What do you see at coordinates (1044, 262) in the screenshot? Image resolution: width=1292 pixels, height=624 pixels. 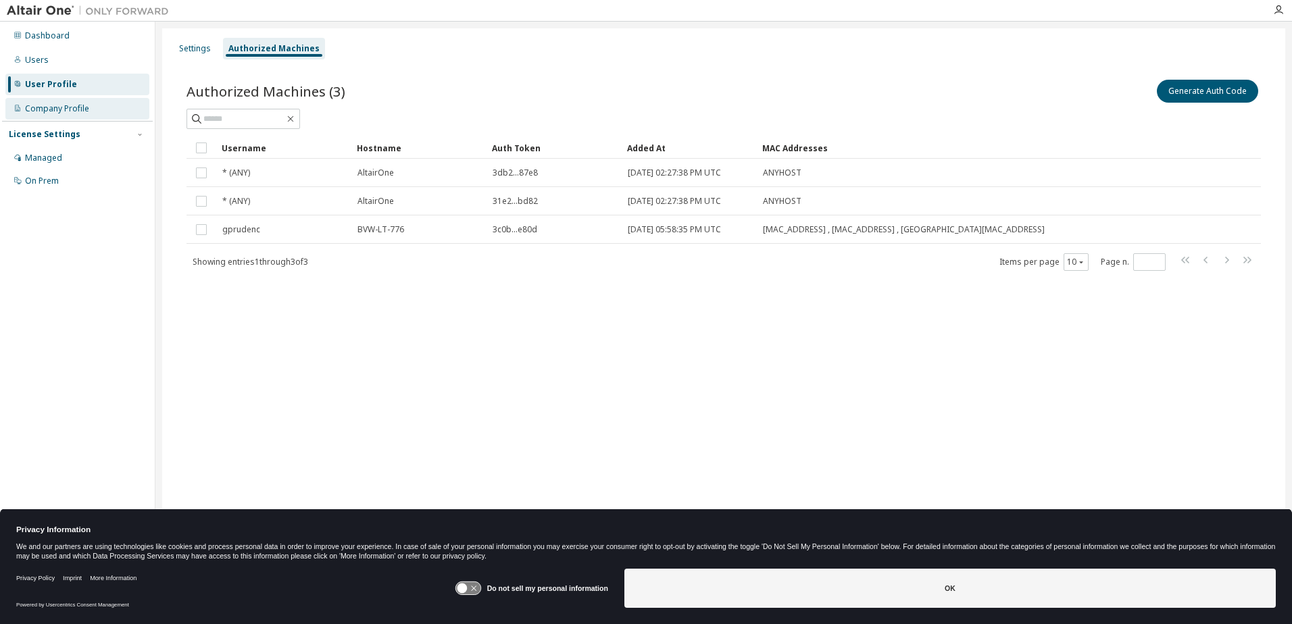 I see `span: Items per page` at bounding box center [1044, 262].